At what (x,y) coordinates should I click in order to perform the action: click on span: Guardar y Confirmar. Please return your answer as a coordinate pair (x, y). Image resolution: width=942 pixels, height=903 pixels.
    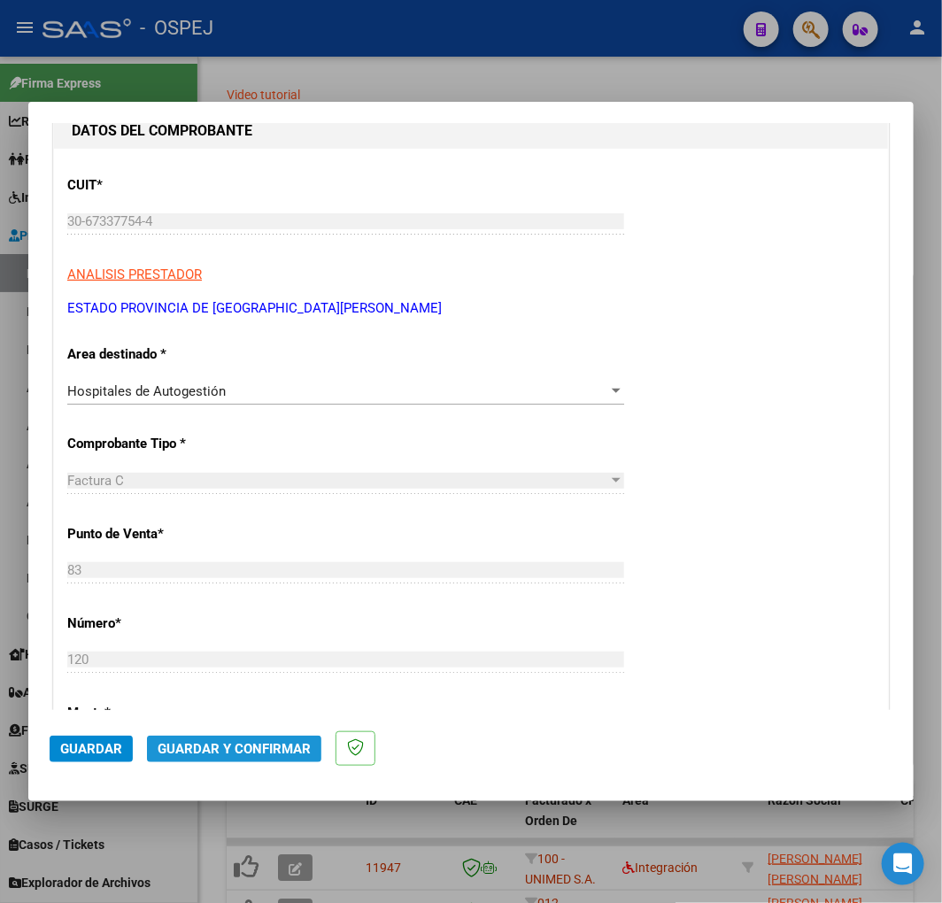
    Looking at the image, I should click on (234, 749).